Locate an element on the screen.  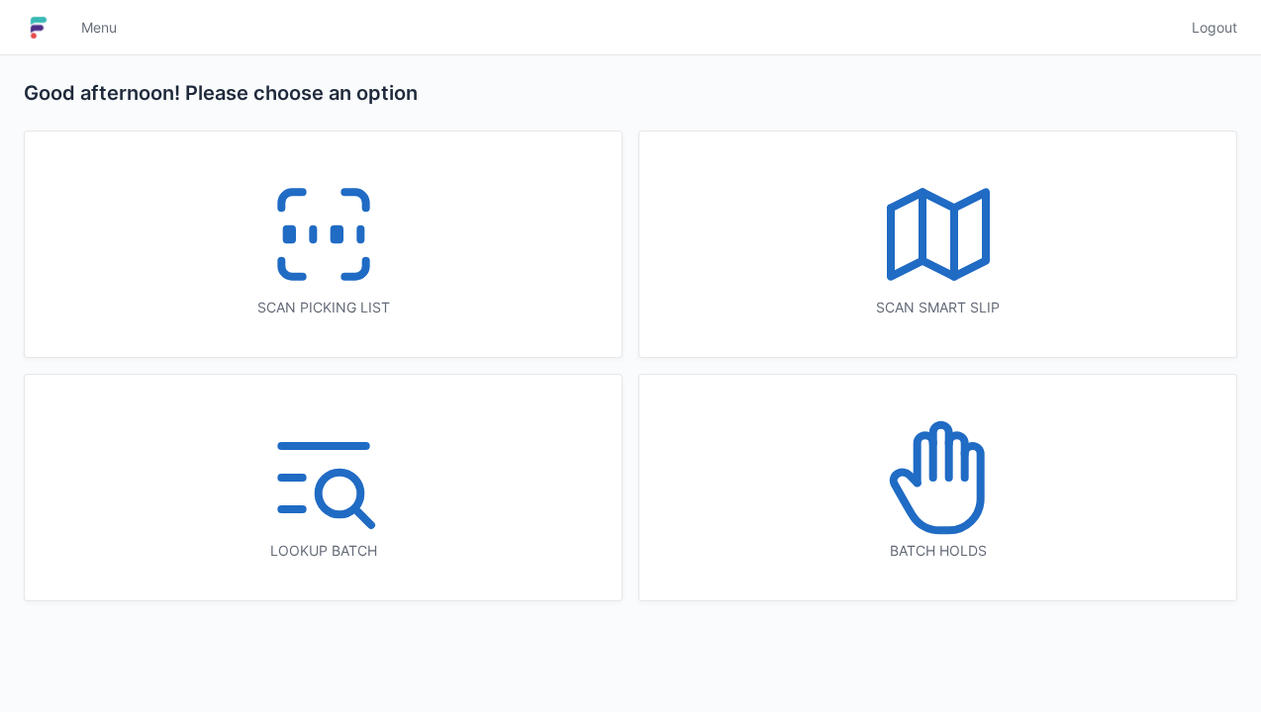
div: Lookup batch is located at coordinates (323, 551).